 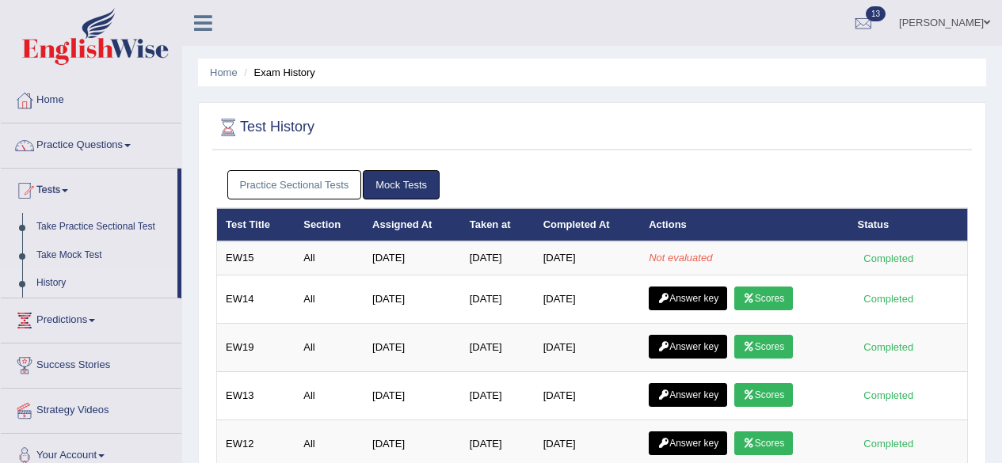 What do you see at coordinates (91, 143) in the screenshot?
I see `a: Practice Questions` at bounding box center [91, 143].